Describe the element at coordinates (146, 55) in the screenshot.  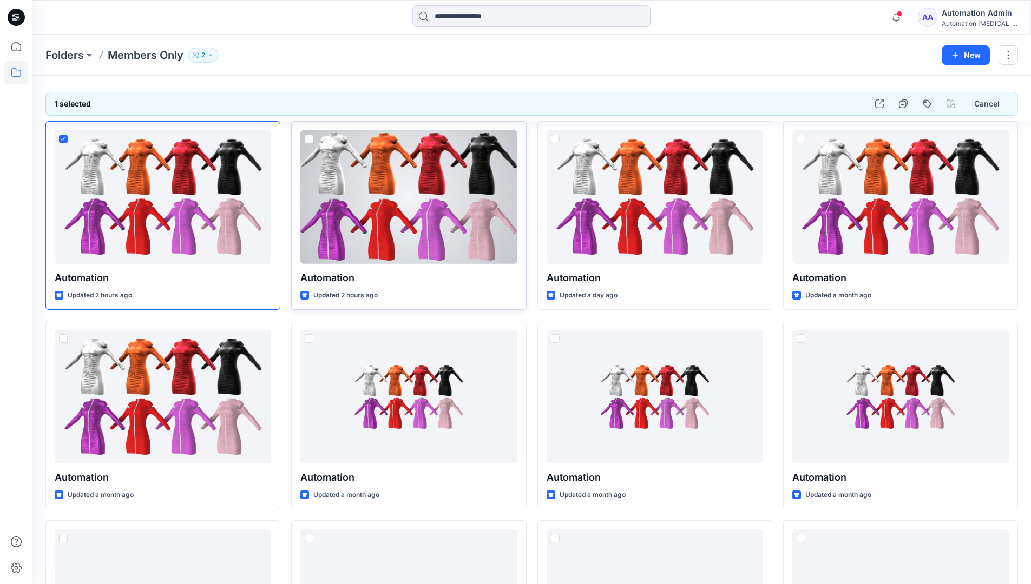
I see `p: Members Only` at that location.